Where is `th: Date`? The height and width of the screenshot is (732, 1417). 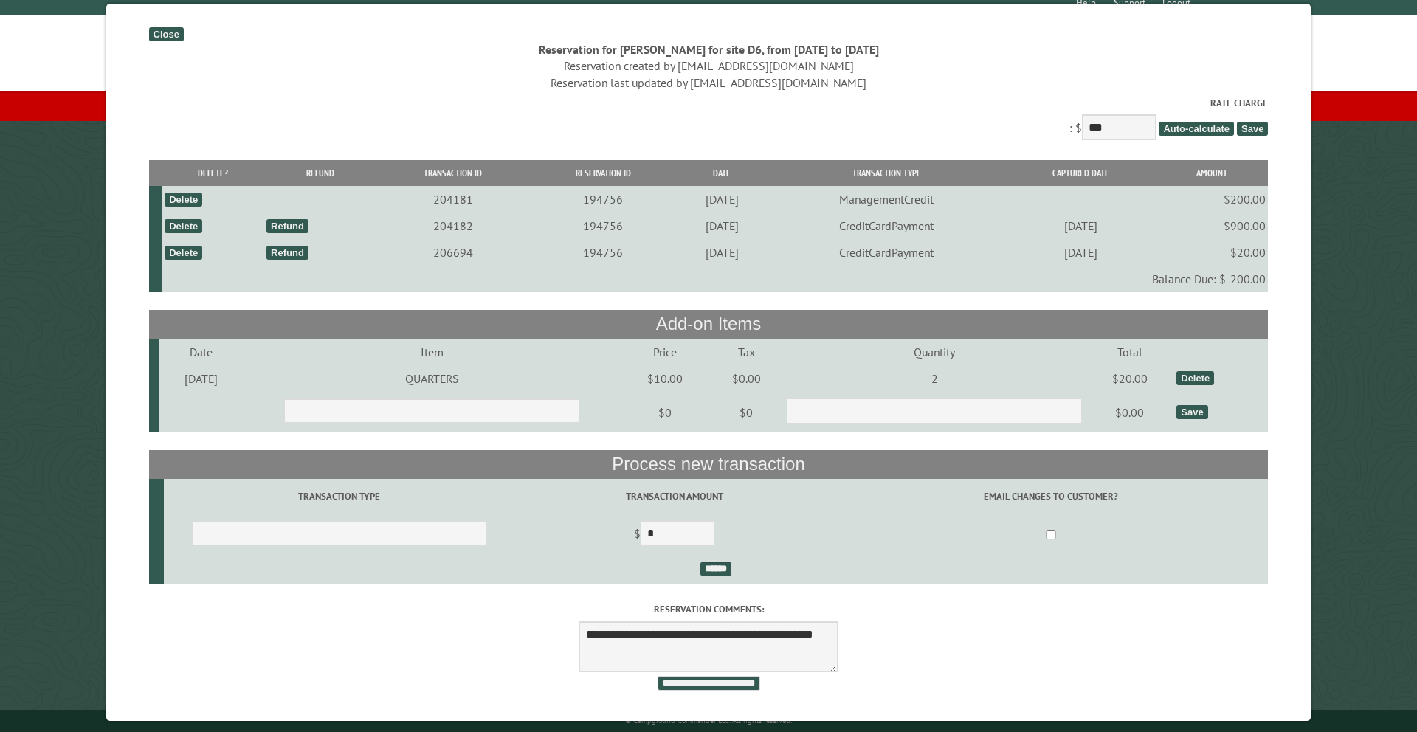
th: Date is located at coordinates (721, 173).